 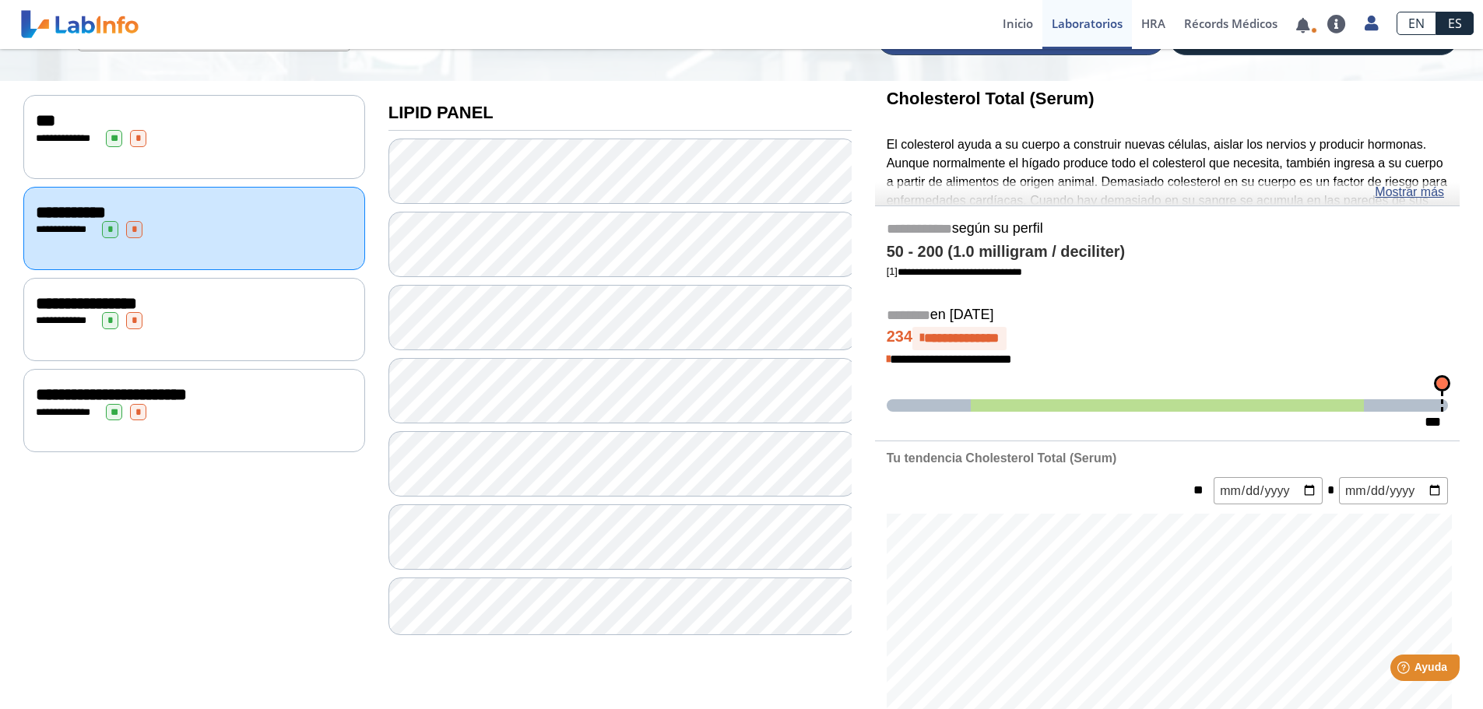 I want to click on p: El colesterol ayuda a su cuerpo a construir nuevas células, aislar los nervios y producir hormona..., so click(x=1167, y=200).